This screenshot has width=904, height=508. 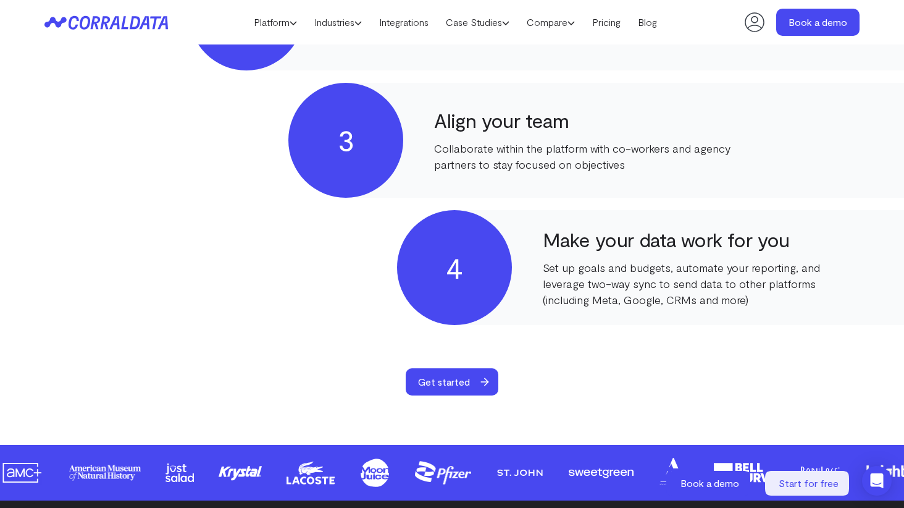 What do you see at coordinates (444, 382) in the screenshot?
I see `span: Get started` at bounding box center [444, 382].